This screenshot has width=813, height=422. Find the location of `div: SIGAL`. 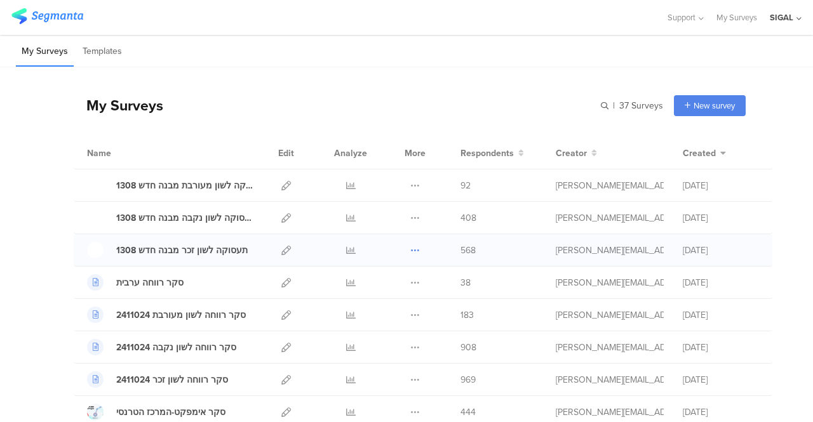

div: SIGAL is located at coordinates (781, 17).